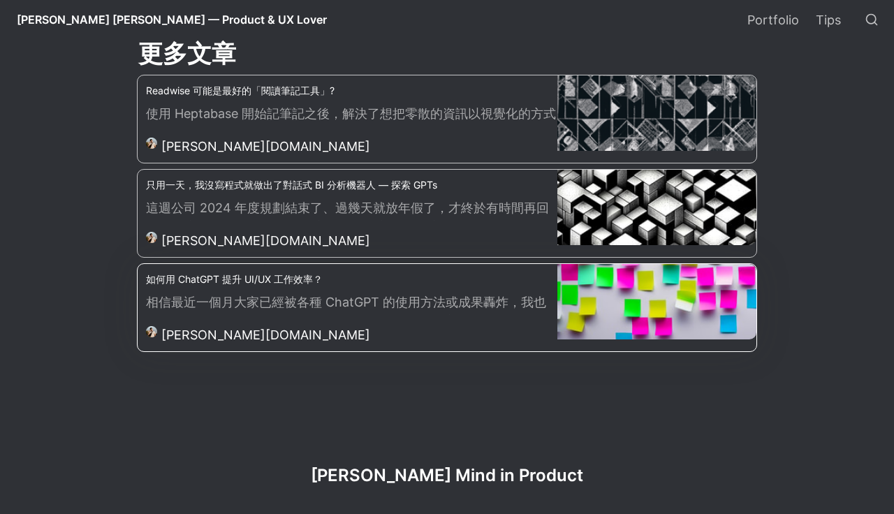  Describe the element at coordinates (352, 115) in the screenshot. I see `p: 使用 Heptabase 開始記筆記之後，解決了想把零散的資訊以視覺化的方式統整在一起的痛點。` at that location.